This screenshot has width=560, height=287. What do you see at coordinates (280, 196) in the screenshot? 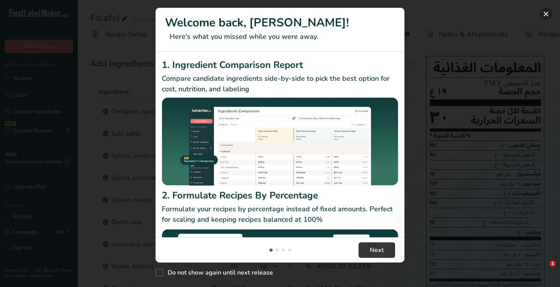
I see `h2: 2. Formulate Recipes By Percentage` at bounding box center [280, 196].